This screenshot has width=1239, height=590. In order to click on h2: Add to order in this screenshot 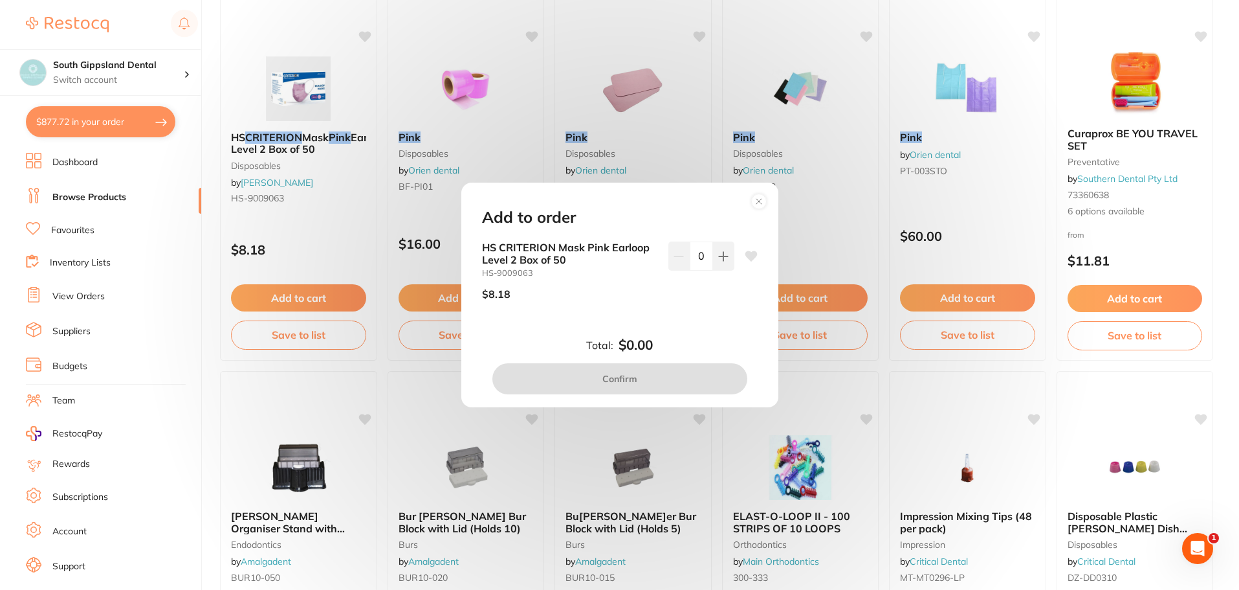, I will do `click(529, 217)`.